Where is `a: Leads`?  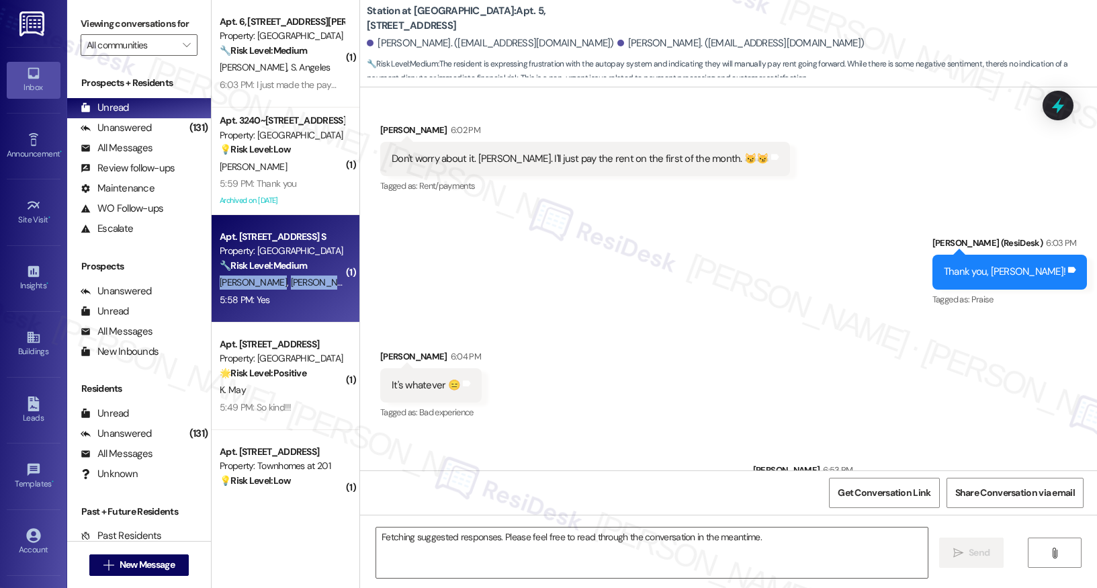 a: Leads is located at coordinates (34, 410).